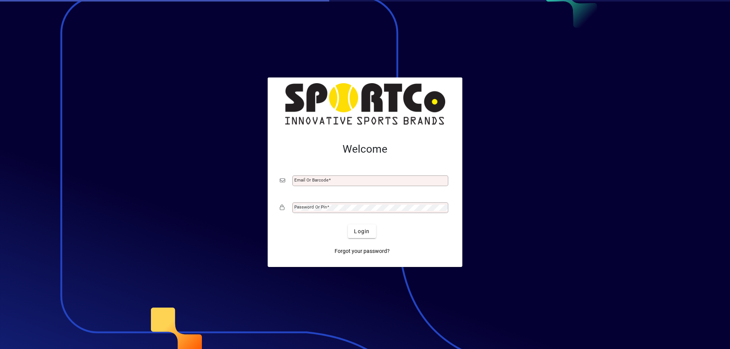 The width and height of the screenshot is (730, 349). I want to click on mat-label: Email or Barcode, so click(311, 180).